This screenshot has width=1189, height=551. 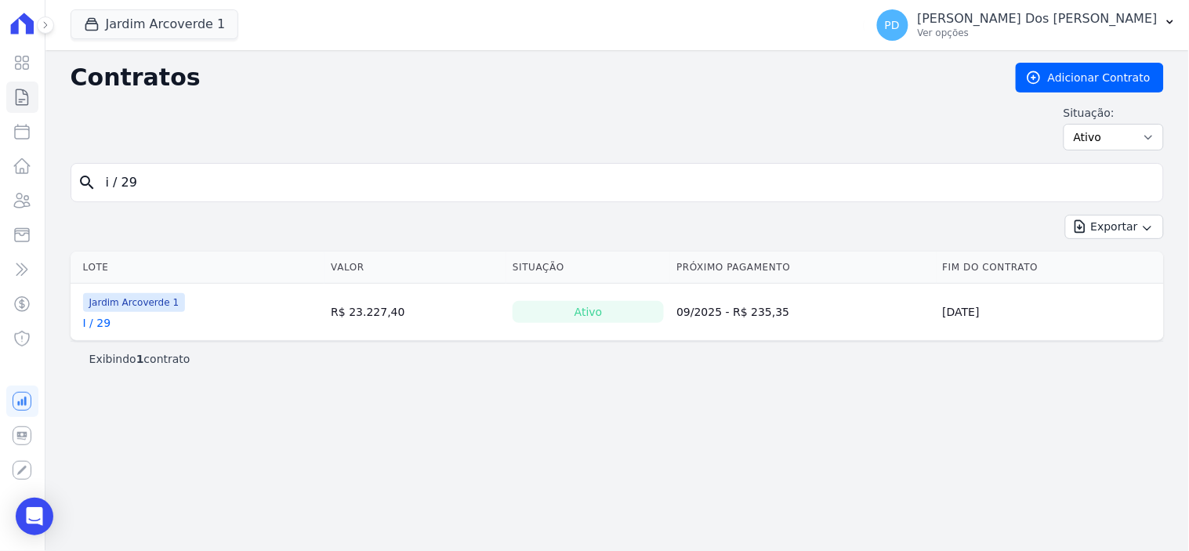 What do you see at coordinates (415, 267) in the screenshot?
I see `th: Valor` at bounding box center [415, 267].